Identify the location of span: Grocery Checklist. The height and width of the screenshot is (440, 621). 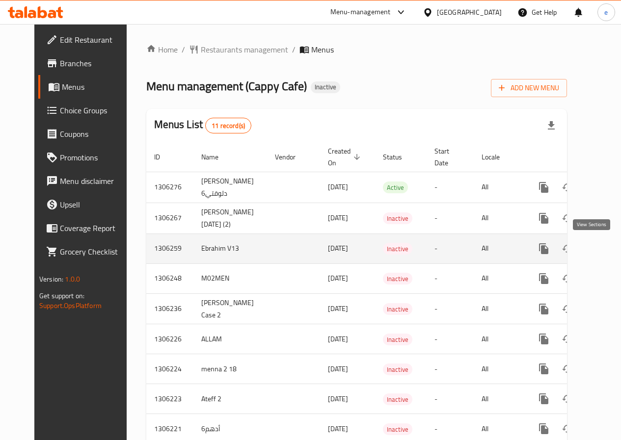
(95, 252).